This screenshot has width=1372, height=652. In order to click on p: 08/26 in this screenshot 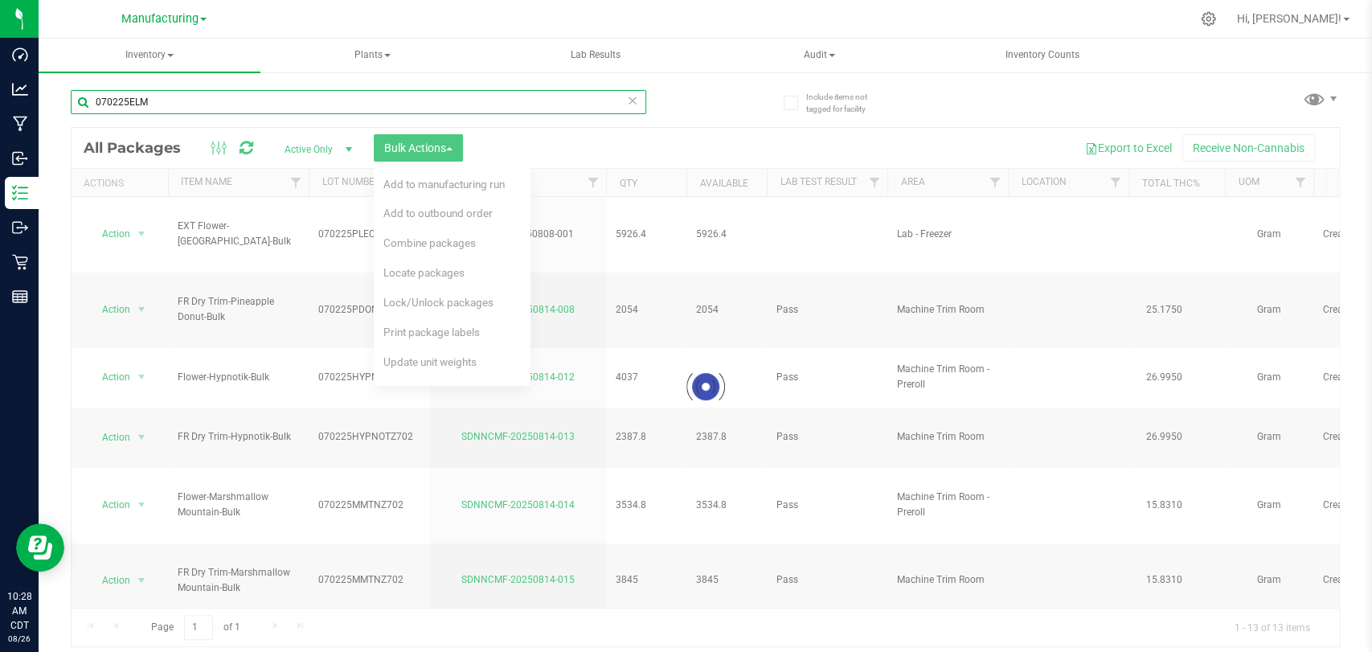, I will do `click(19, 638)`.